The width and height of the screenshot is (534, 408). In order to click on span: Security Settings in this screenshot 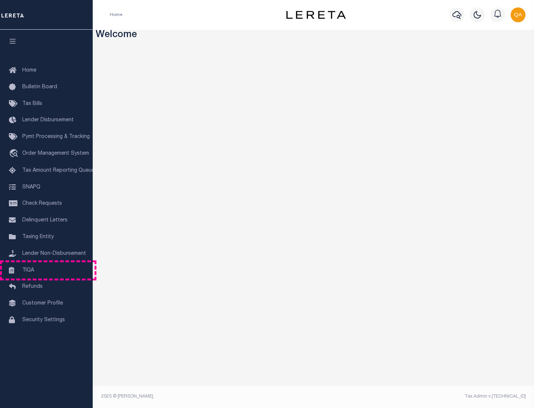, I will do `click(43, 320)`.